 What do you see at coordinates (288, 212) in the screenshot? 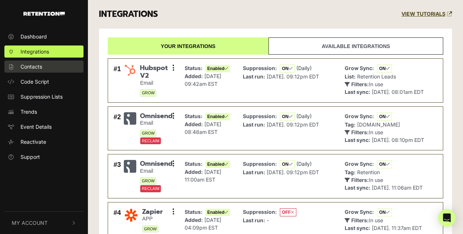
I see `span: OFF` at bounding box center [288, 212].